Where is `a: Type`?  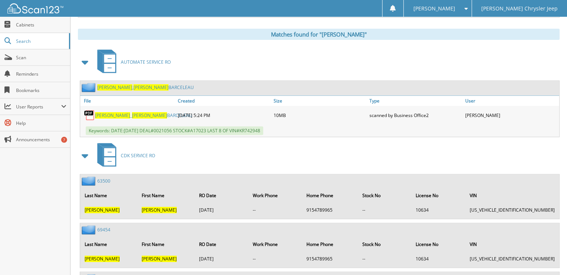
a: Type is located at coordinates (415, 101).